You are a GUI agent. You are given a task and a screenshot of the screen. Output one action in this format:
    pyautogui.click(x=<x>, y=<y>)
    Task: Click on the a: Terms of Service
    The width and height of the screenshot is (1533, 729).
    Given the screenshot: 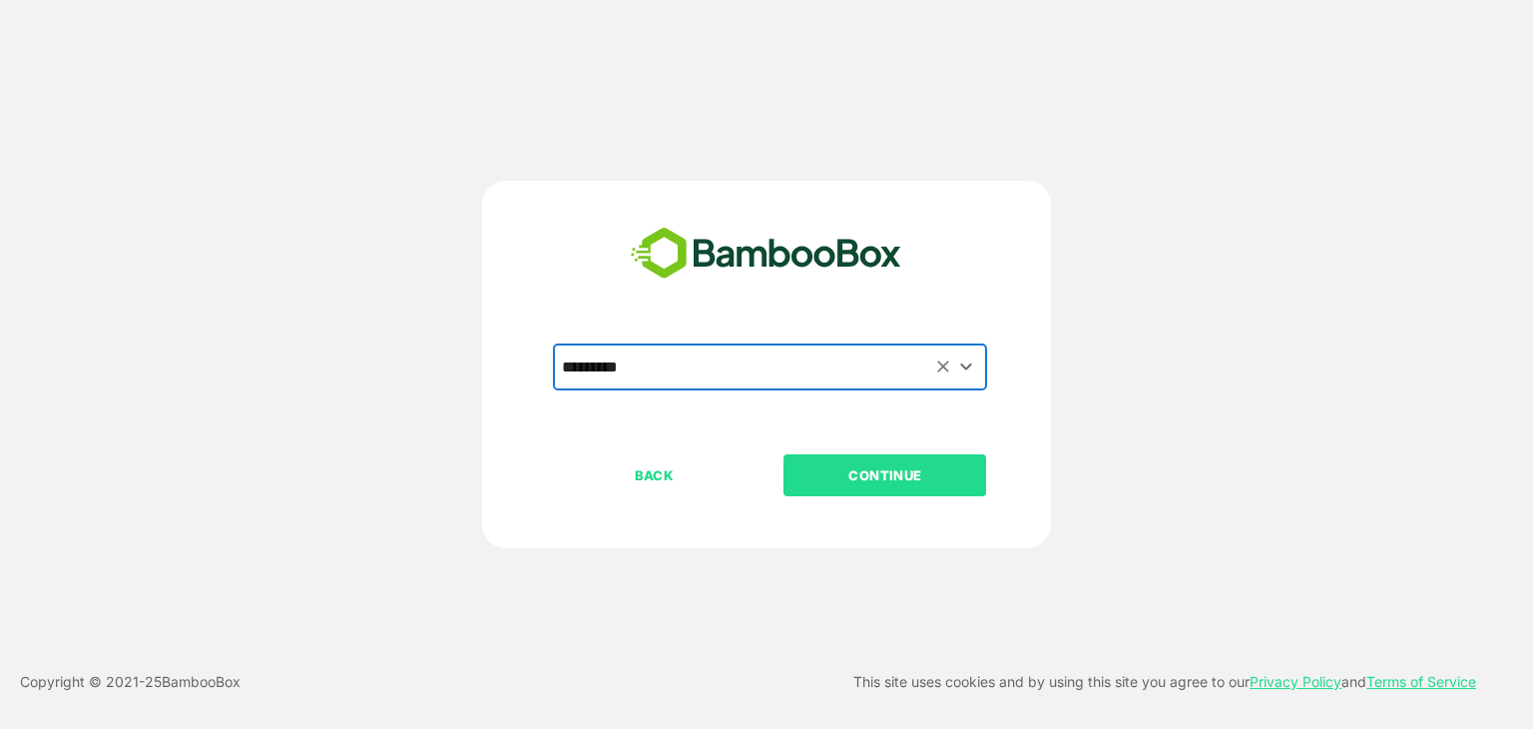 What is the action you would take?
    pyautogui.click(x=1421, y=681)
    